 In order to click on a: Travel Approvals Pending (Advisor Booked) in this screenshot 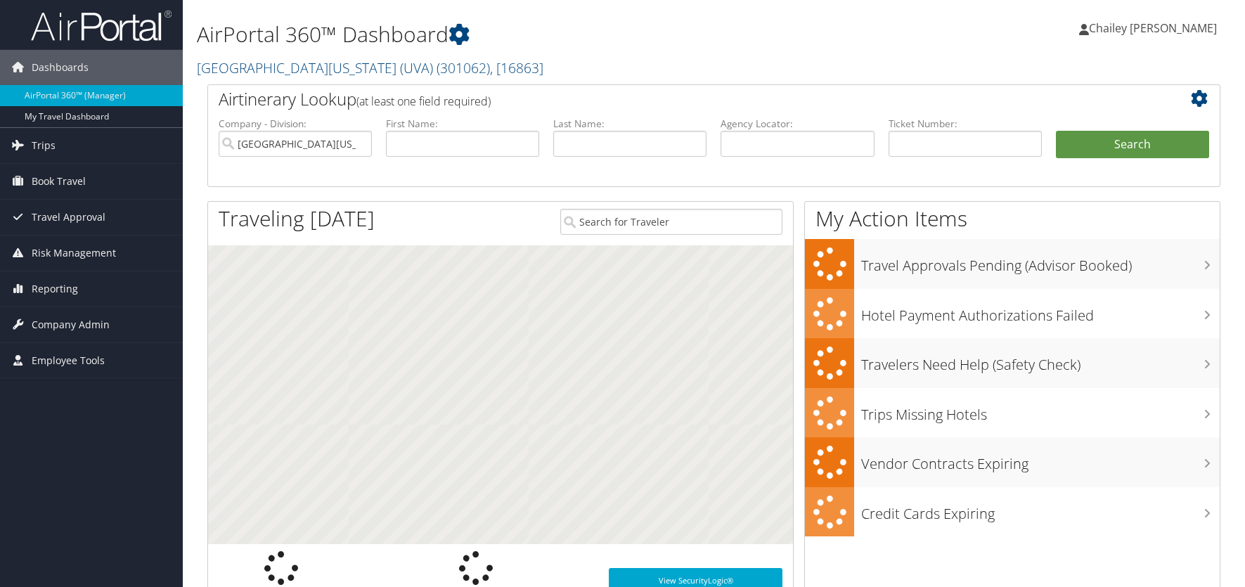, I will do `click(1012, 264)`.